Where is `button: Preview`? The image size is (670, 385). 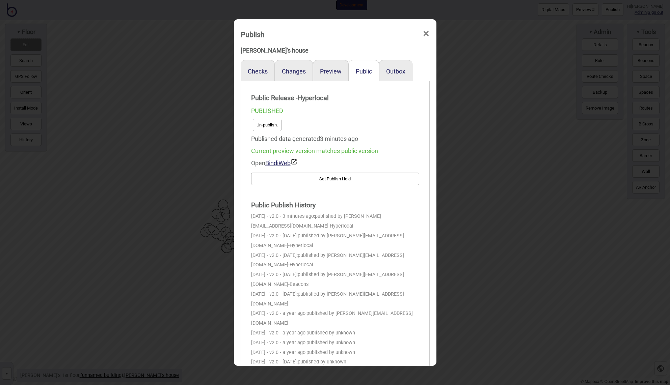 button: Preview is located at coordinates (331, 71).